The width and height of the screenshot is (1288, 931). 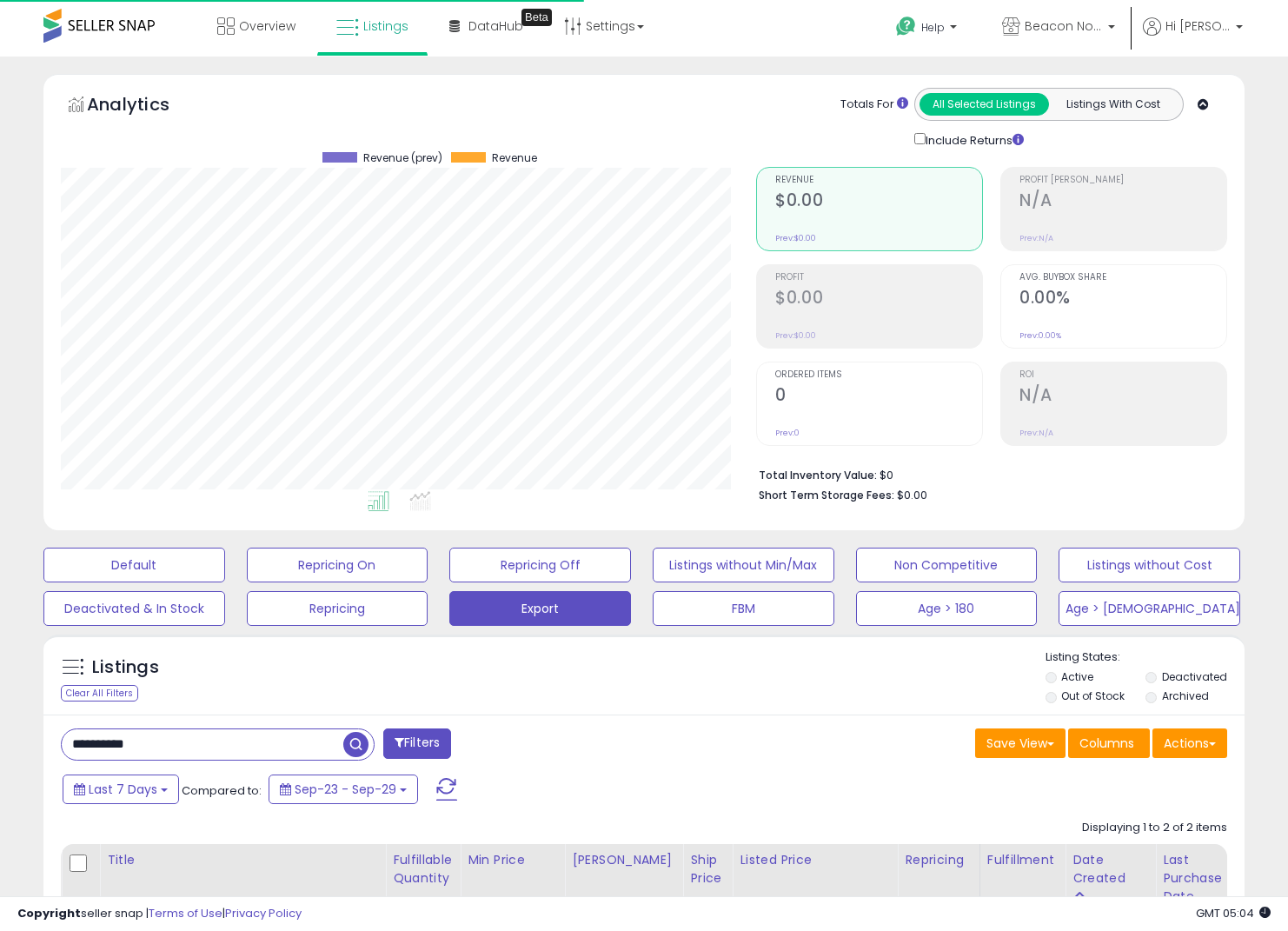 I want to click on div: Fulfillable Quantity, so click(x=422, y=869).